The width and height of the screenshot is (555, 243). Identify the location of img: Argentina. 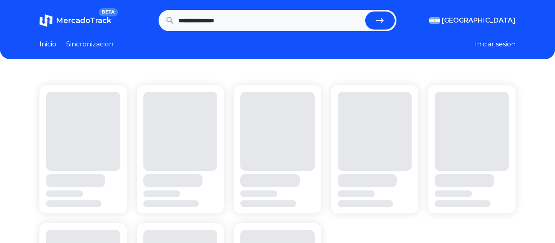
(434, 21).